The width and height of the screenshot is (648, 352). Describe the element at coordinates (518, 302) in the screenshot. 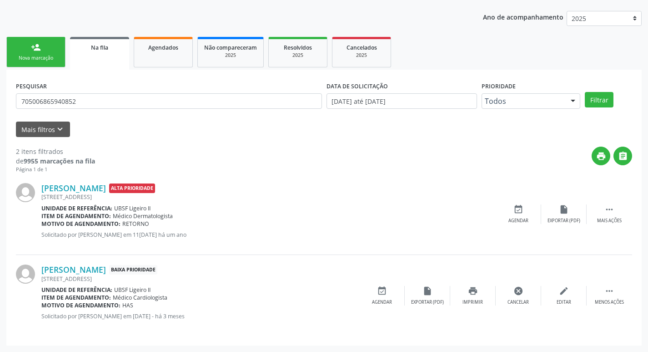

I see `div: Cancelar` at that location.